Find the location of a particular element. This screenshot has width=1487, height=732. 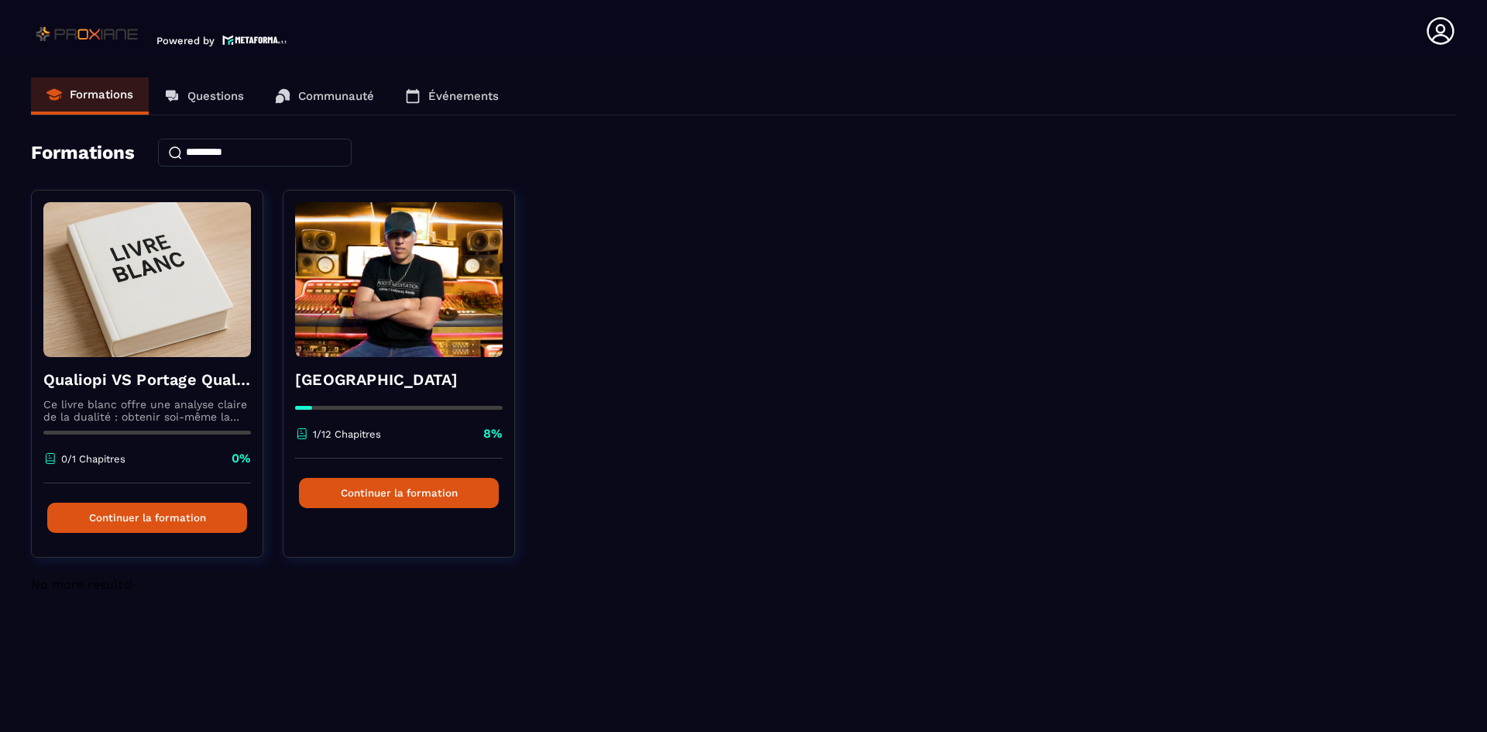

p: 0% is located at coordinates (241, 459).